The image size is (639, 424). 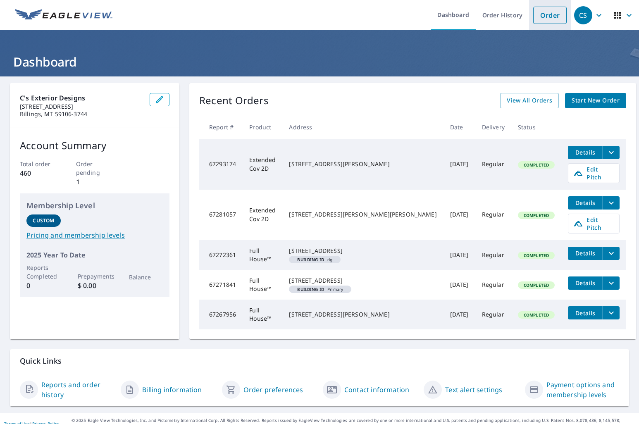 What do you see at coordinates (221, 164) in the screenshot?
I see `td: 67293174` at bounding box center [221, 164].